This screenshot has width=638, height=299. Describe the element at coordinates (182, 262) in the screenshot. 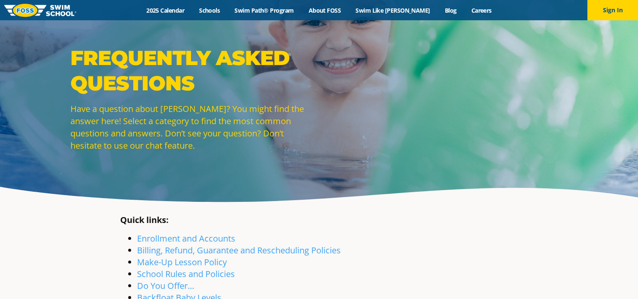

I see `a: Make-Up Lesson Policy` at that location.